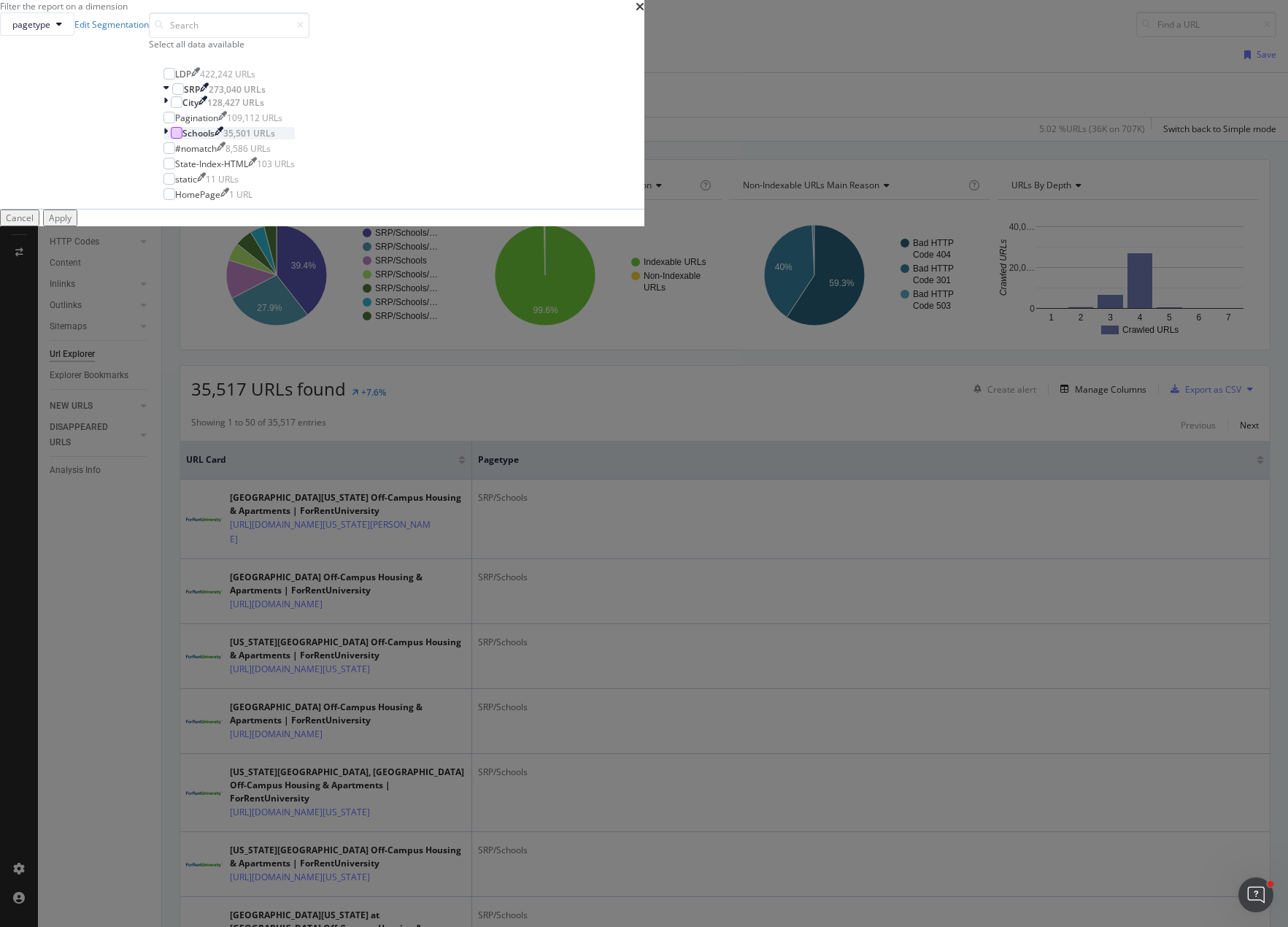 This screenshot has height=927, width=1288. Describe the element at coordinates (229, 43) in the screenshot. I see `div: Select all data available` at that location.